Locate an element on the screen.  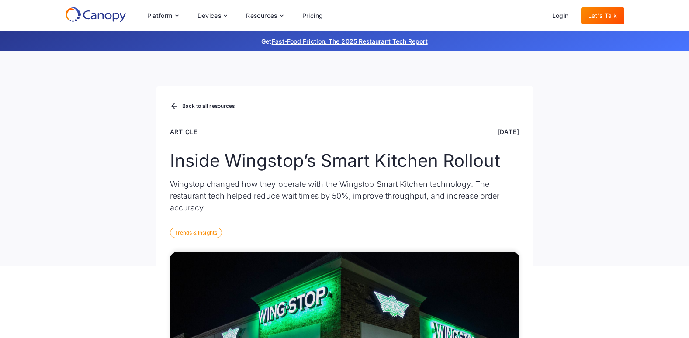
a: Let's Talk is located at coordinates (603, 16).